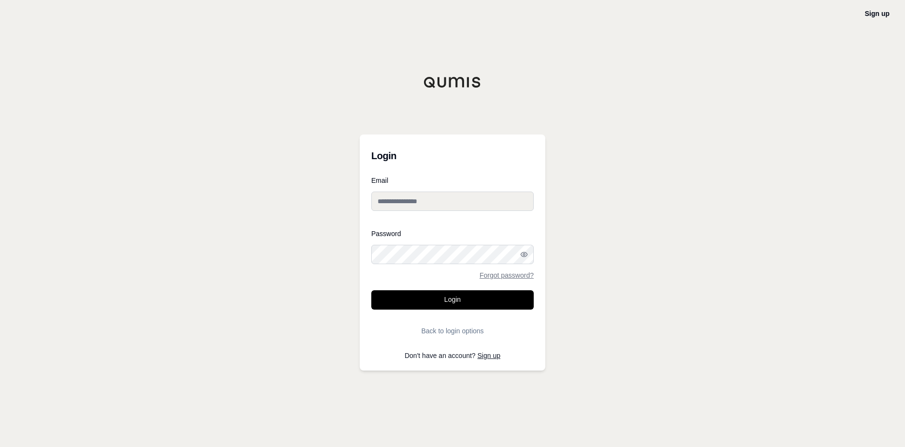 This screenshot has height=447, width=905. What do you see at coordinates (453, 234) in the screenshot?
I see `label: Password` at bounding box center [453, 234].